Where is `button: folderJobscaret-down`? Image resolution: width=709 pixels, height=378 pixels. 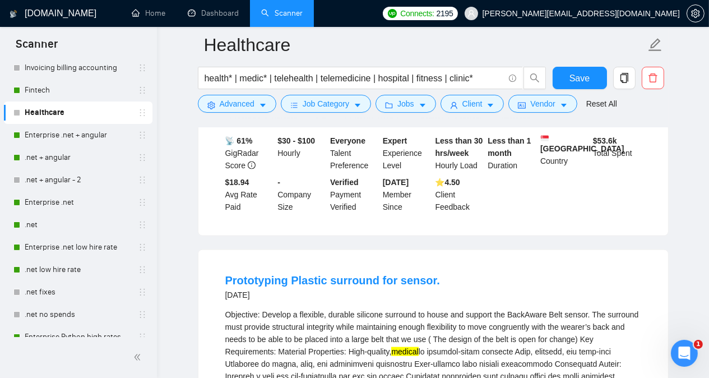
button: folderJobscaret-down is located at coordinates (406, 104).